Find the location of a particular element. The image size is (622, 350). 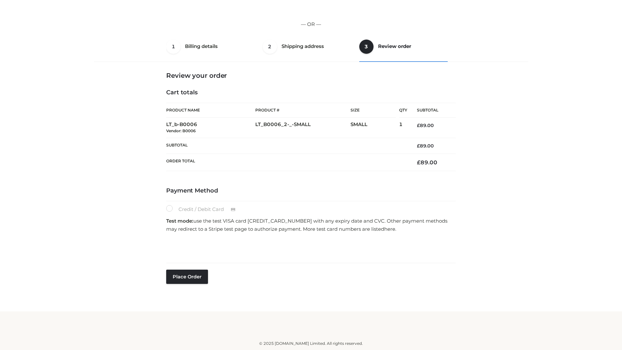

td: LT_B0006_2-_-SMALL is located at coordinates (303, 128).